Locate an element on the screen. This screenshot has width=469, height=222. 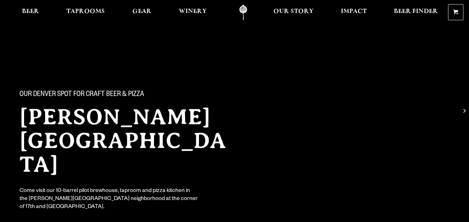
a: Impact is located at coordinates (354, 12).